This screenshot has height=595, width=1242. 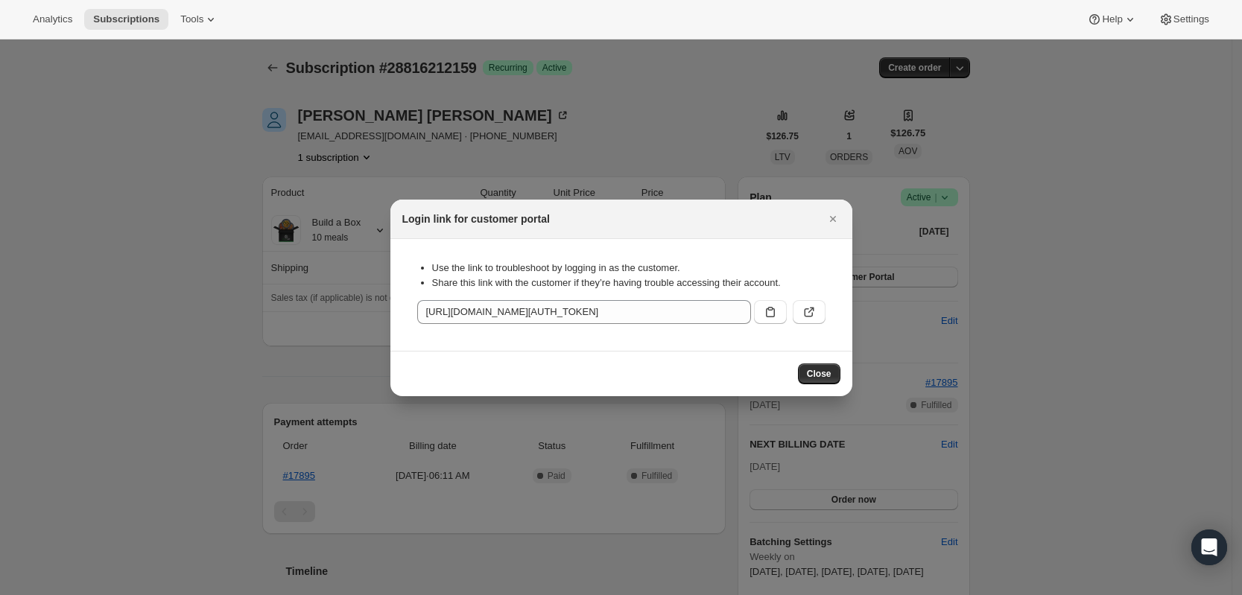 I want to click on button: Subscriptions, so click(x=126, y=19).